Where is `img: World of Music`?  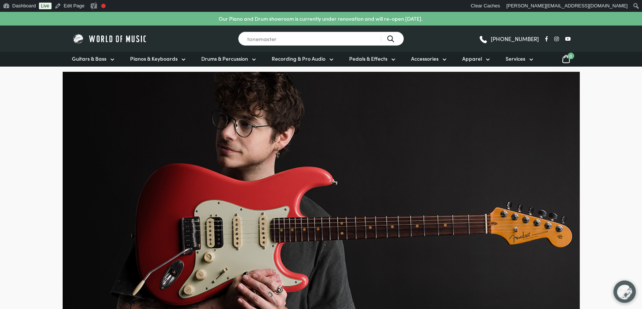
img: World of Music is located at coordinates (110, 39).